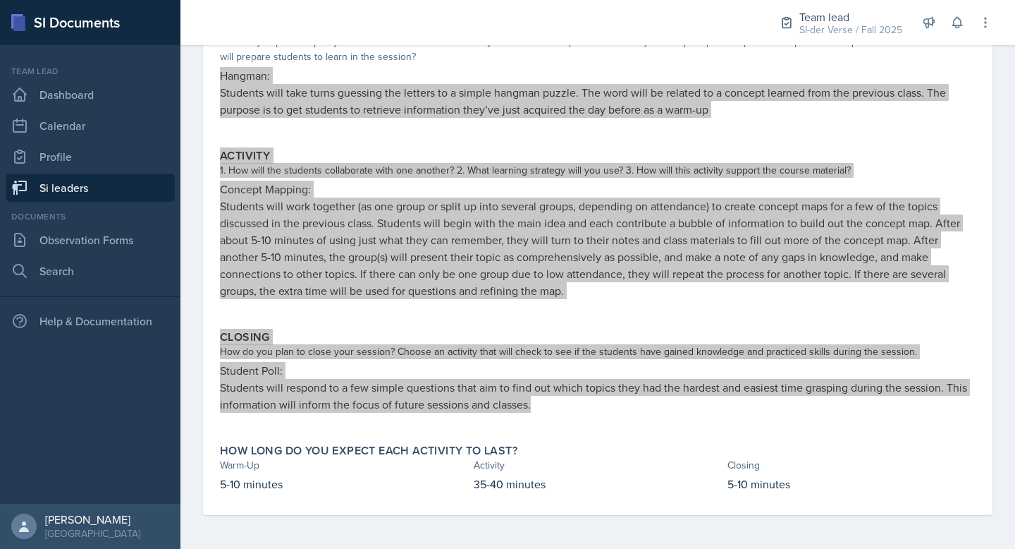 The width and height of the screenshot is (1015, 549). I want to click on div: Closing, so click(852, 465).